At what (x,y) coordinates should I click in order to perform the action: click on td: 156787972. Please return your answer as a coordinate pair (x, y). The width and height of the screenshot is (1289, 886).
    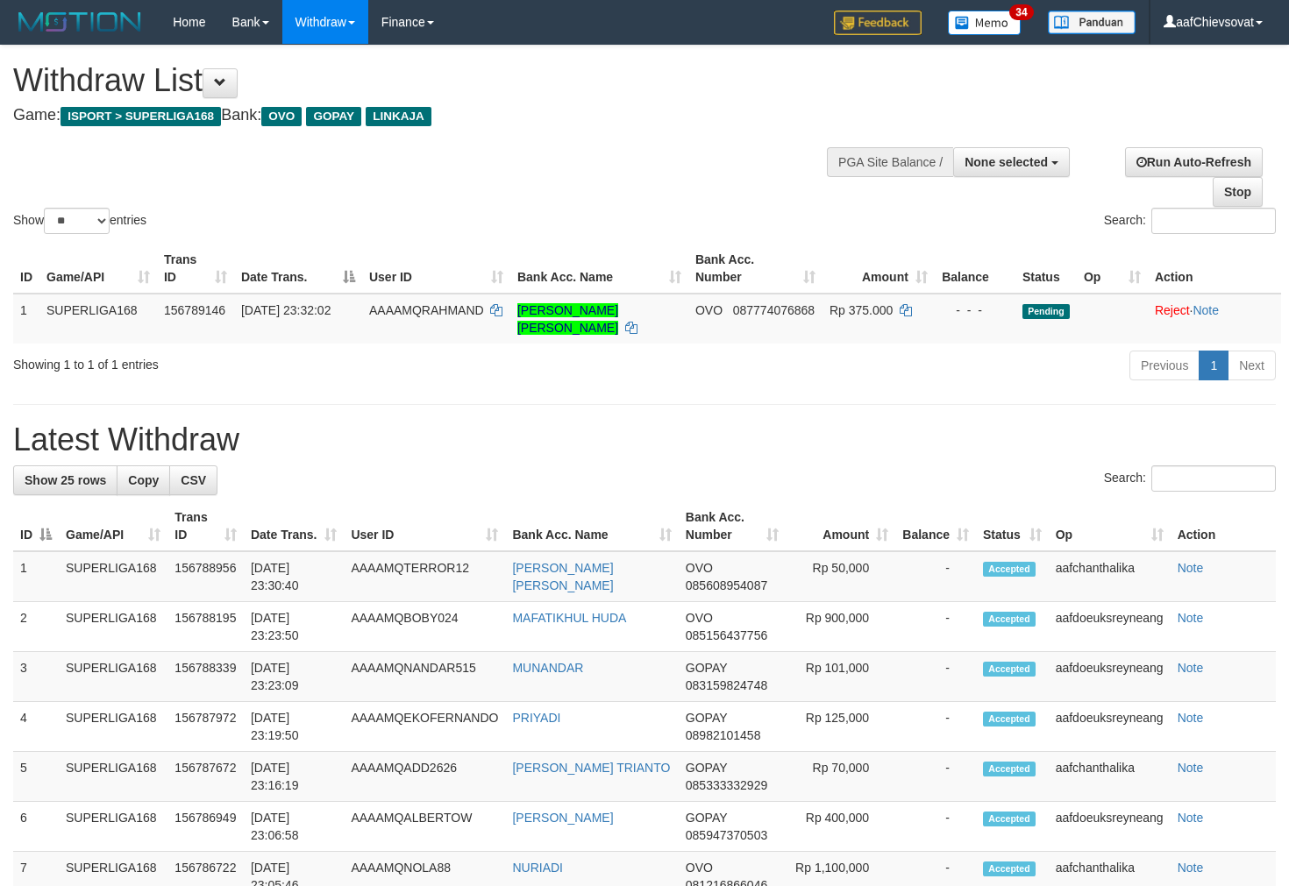
    Looking at the image, I should click on (205, 727).